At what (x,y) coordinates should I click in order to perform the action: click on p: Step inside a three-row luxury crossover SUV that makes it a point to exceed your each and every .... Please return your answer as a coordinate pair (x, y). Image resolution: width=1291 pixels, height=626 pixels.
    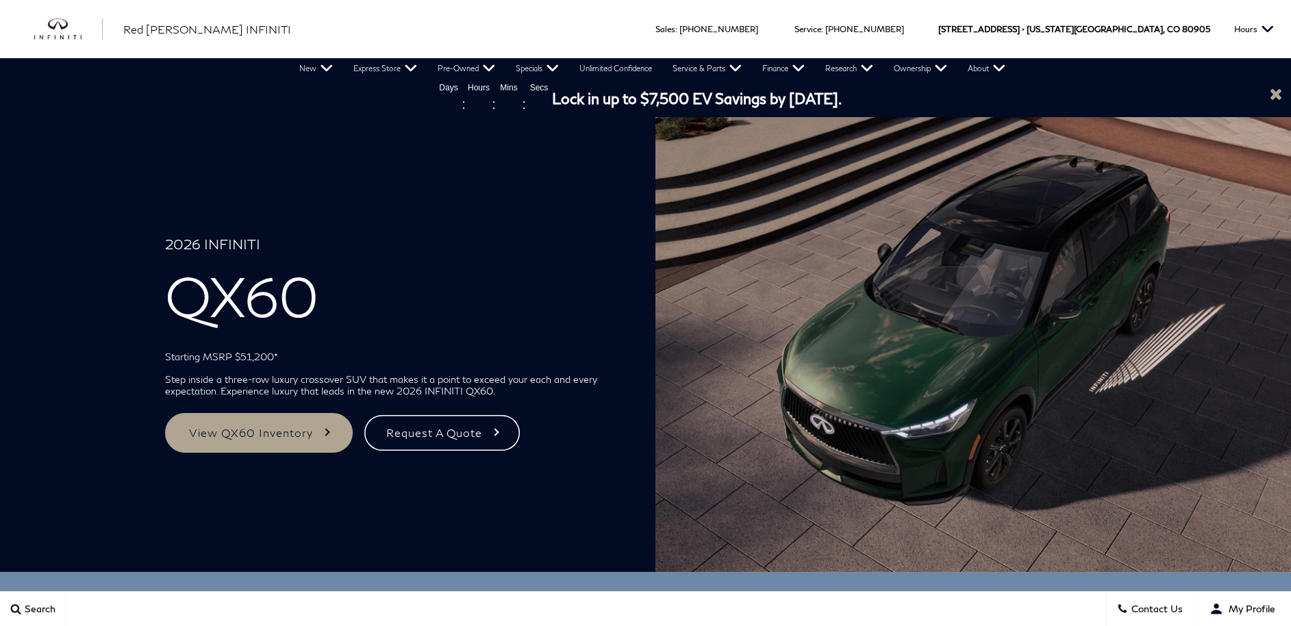
    Looking at the image, I should click on (383, 385).